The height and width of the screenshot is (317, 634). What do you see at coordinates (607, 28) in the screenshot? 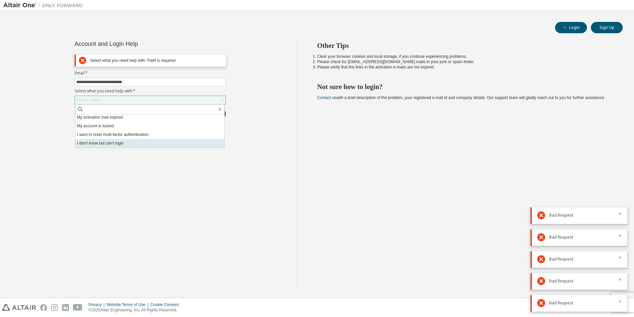
I see `button: Sign Up` at bounding box center [607, 28].